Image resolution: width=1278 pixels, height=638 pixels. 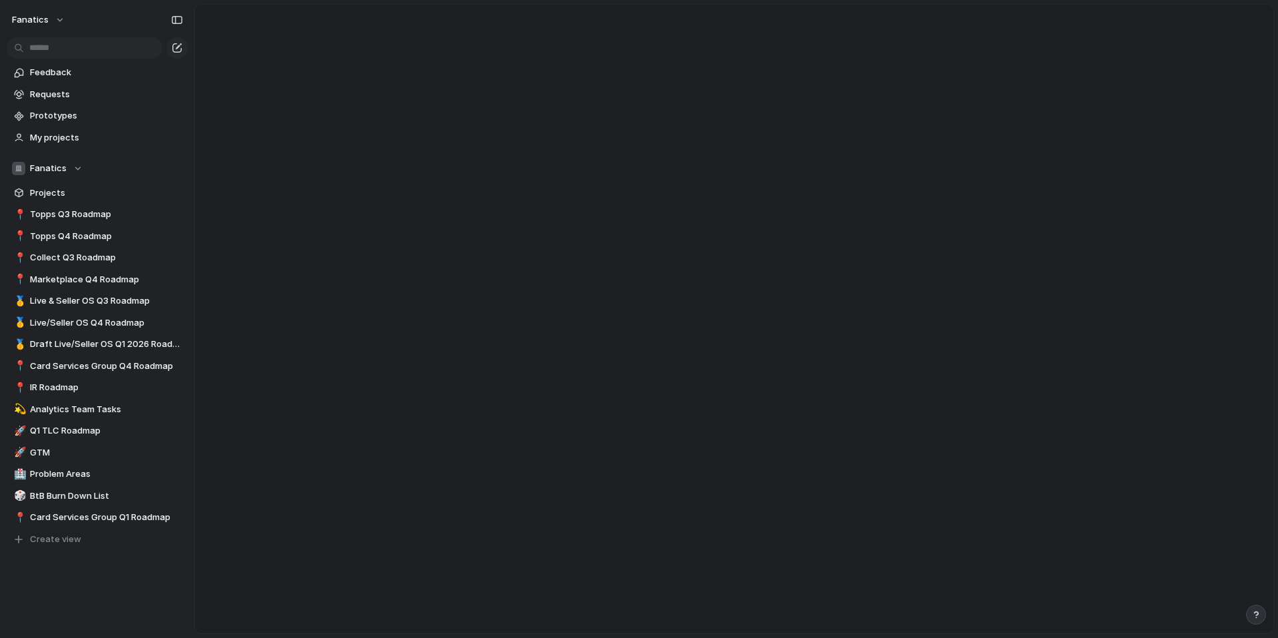 What do you see at coordinates (107, 517) in the screenshot?
I see `span: Card Services Group Q1 Roadmap` at bounding box center [107, 517].